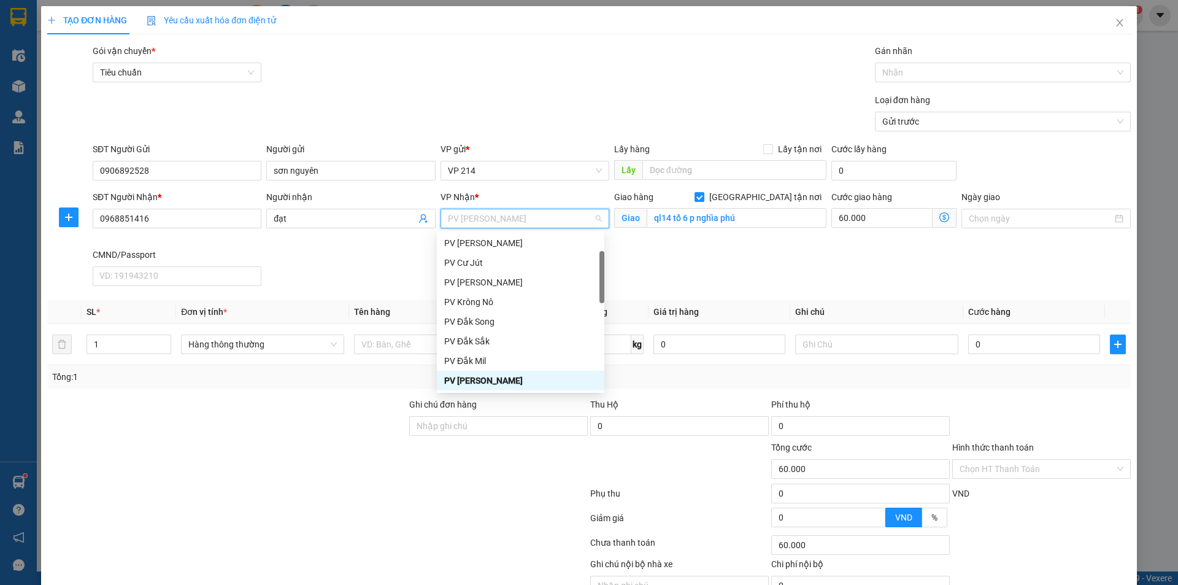 The width and height of the screenshot is (1178, 585). What do you see at coordinates (882, 218) in the screenshot?
I see `input: Cước giao hàng` at bounding box center [882, 218].